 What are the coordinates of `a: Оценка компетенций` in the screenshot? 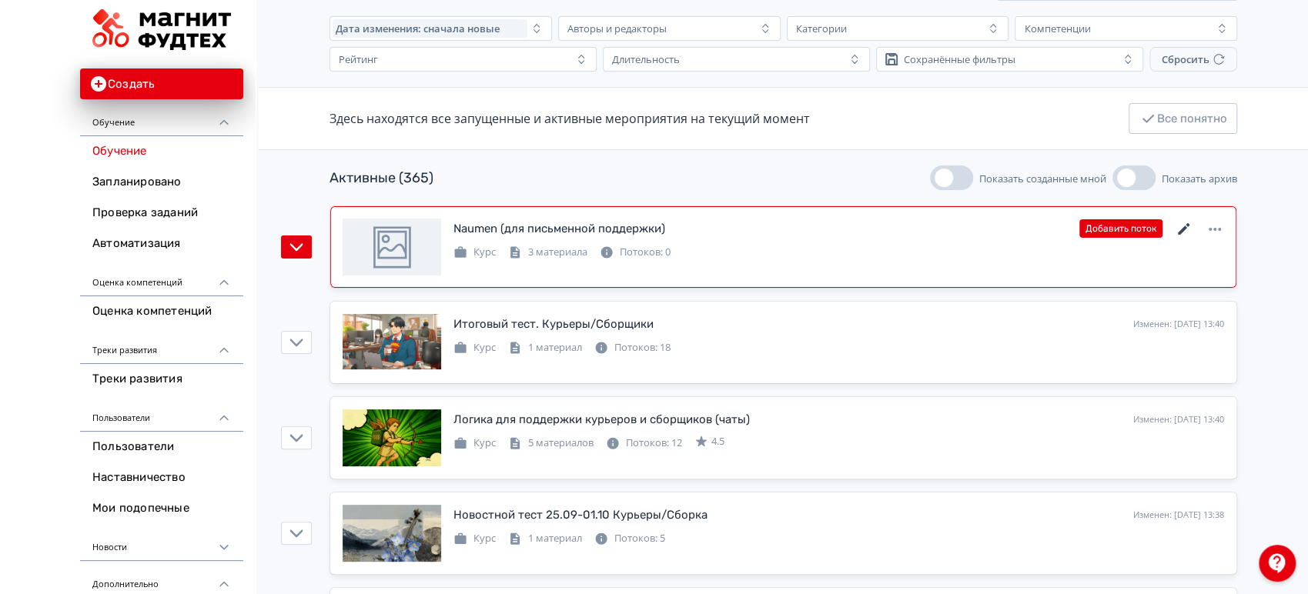 It's located at (162, 312).